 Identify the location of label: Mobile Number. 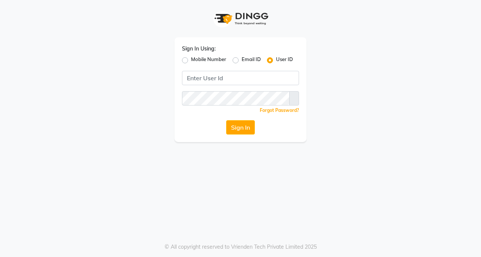
(208, 60).